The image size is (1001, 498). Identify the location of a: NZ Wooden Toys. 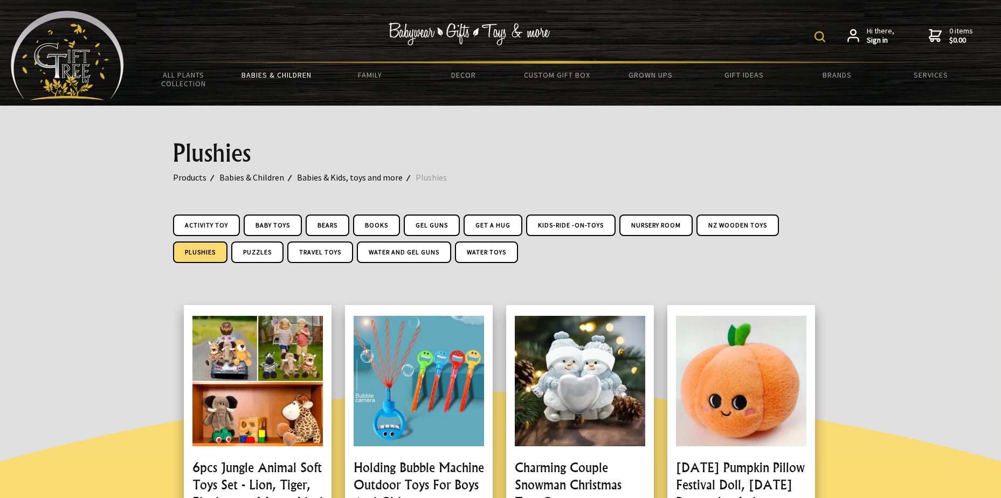
(738, 225).